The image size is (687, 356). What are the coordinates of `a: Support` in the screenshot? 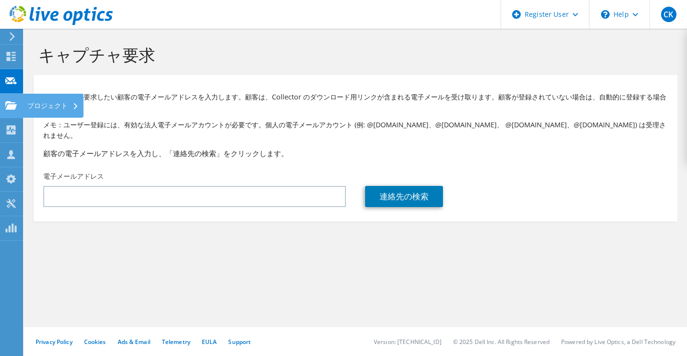 It's located at (239, 342).